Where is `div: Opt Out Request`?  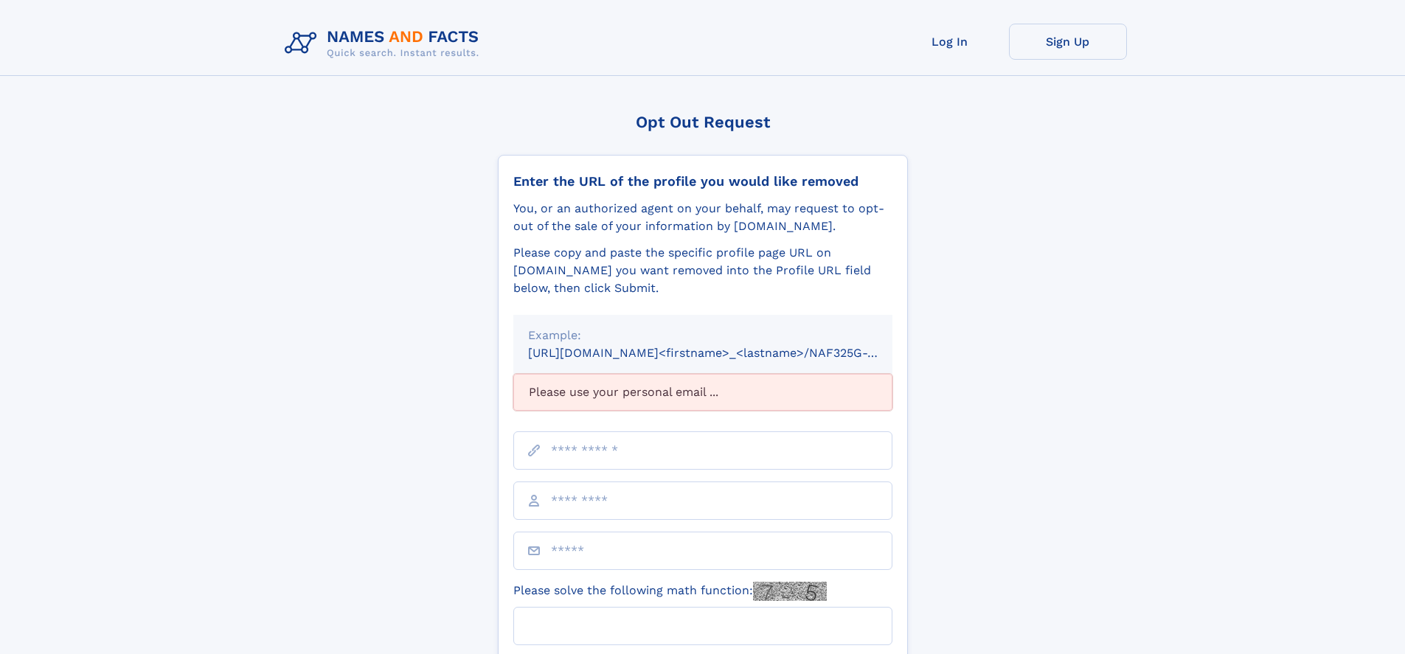
div: Opt Out Request is located at coordinates (703, 122).